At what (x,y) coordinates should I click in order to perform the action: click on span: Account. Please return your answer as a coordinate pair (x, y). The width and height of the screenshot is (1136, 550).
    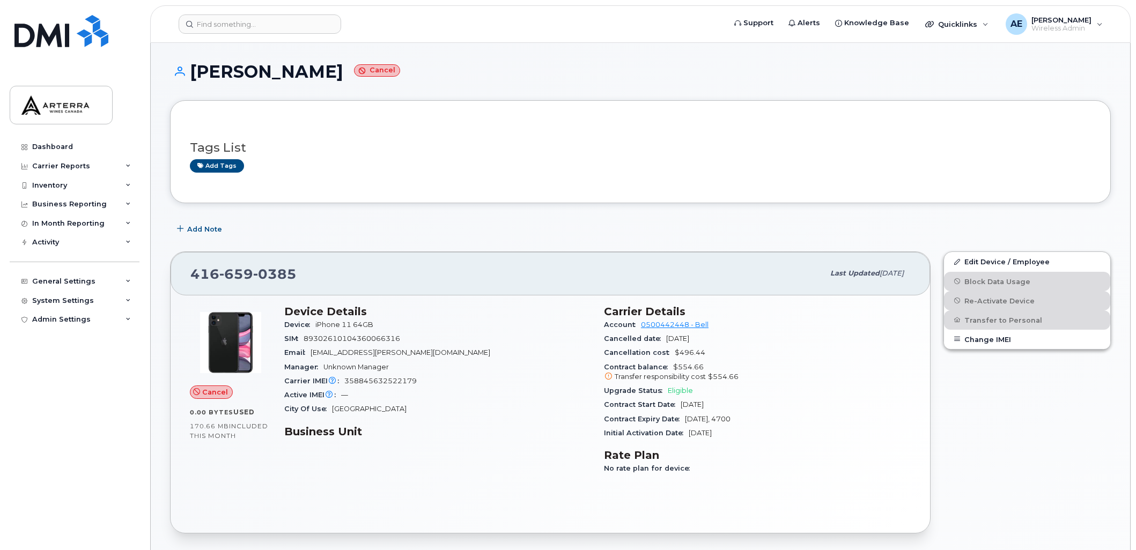
    Looking at the image, I should click on (622, 324).